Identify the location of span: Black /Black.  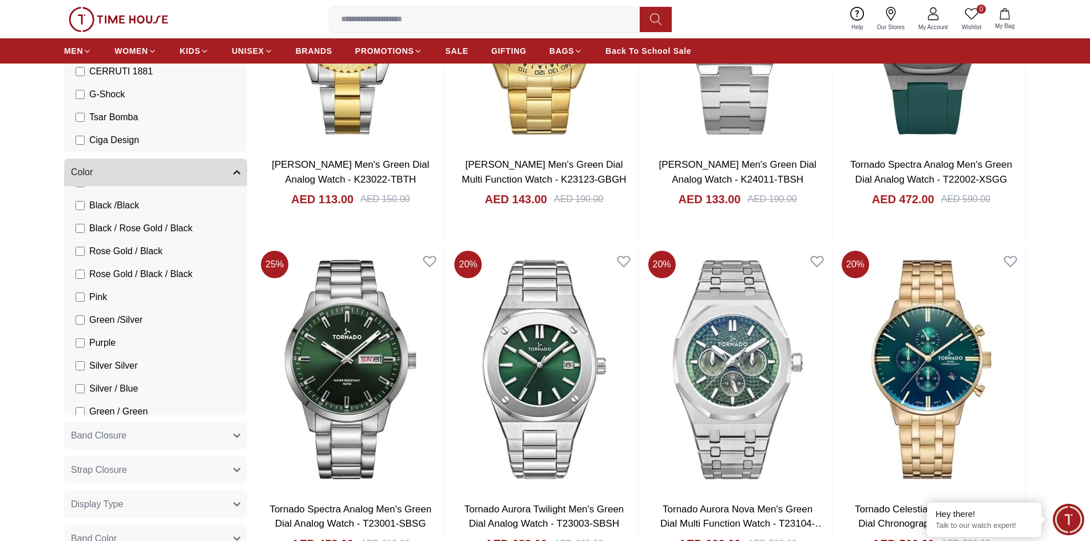
(114, 205).